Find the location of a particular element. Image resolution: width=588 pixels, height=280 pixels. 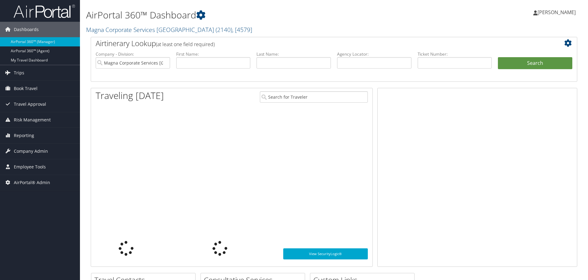

label: Ticket Number: is located at coordinates (455, 54).